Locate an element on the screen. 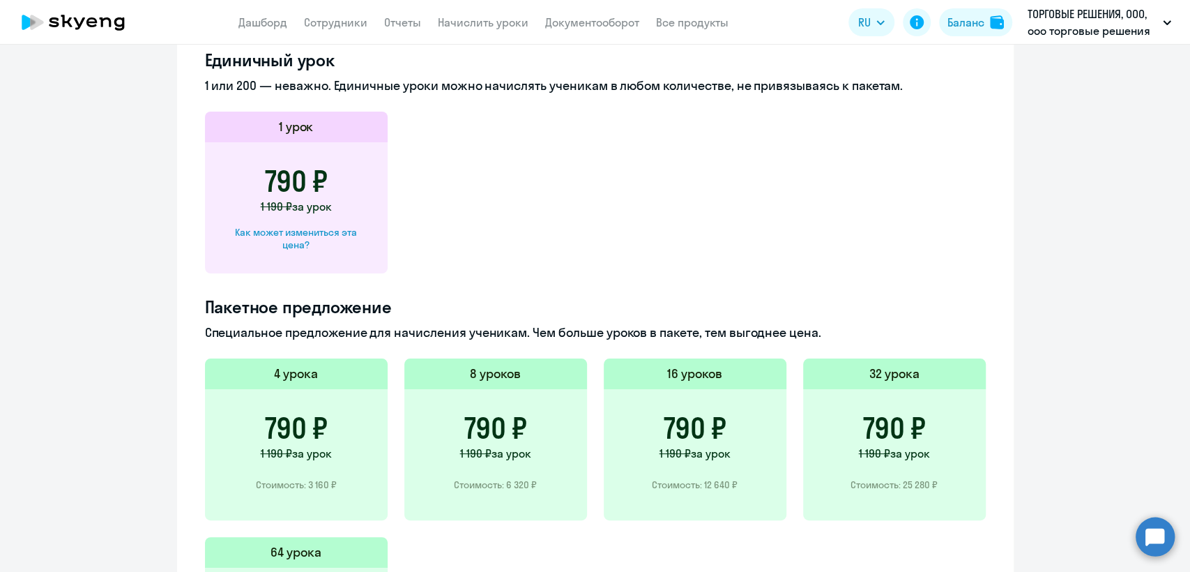 The height and width of the screenshot is (572, 1190). p: 1 или 200 — неважно. Единичные уроки можно начислять ученикам в любом количестве, не привязываясь... is located at coordinates (595, 86).